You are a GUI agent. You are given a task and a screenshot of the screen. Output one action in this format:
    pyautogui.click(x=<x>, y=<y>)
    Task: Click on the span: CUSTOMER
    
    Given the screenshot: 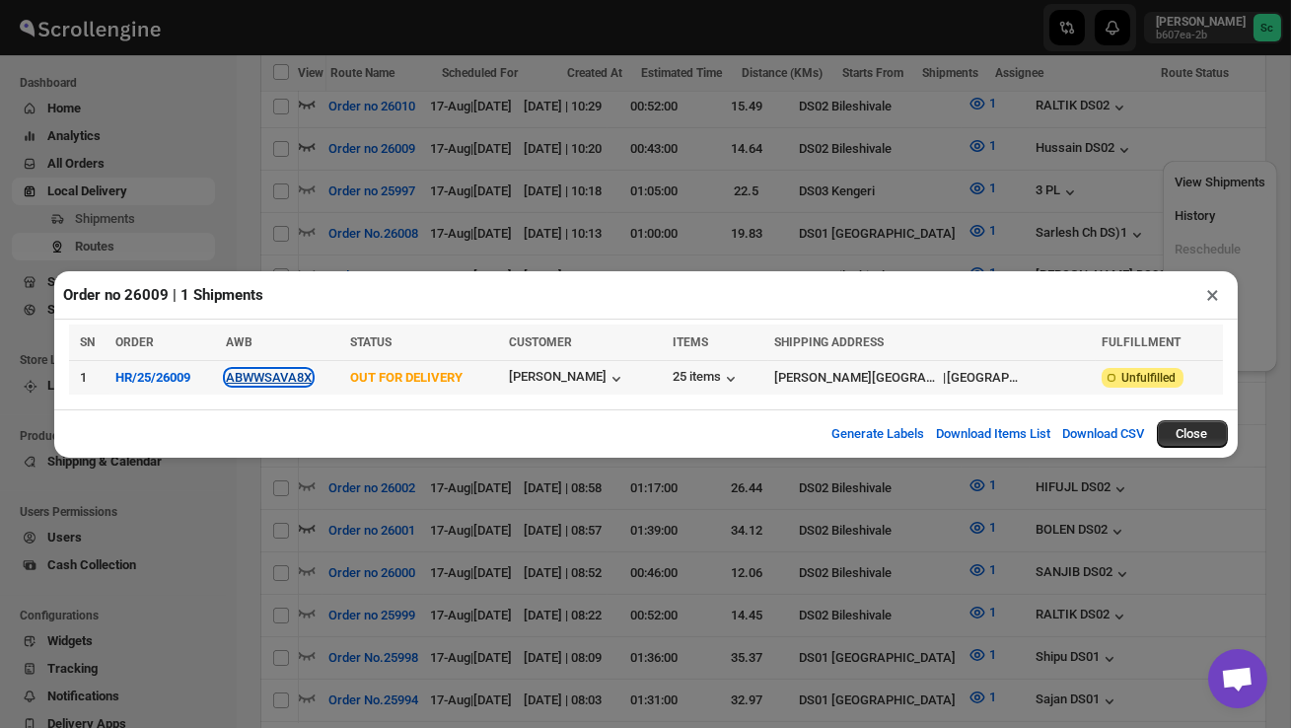 What is the action you would take?
    pyautogui.click(x=540, y=342)
    